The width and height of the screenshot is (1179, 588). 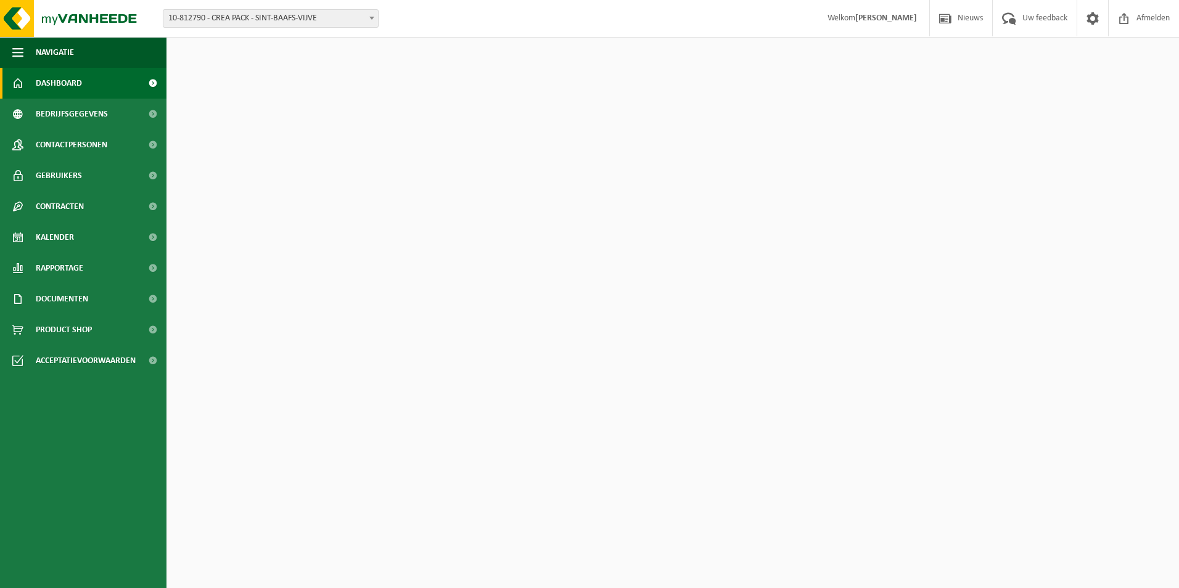 I want to click on span: 10-812790 - CREA PACK - SINT-BAAFS-VIJVE, so click(x=271, y=18).